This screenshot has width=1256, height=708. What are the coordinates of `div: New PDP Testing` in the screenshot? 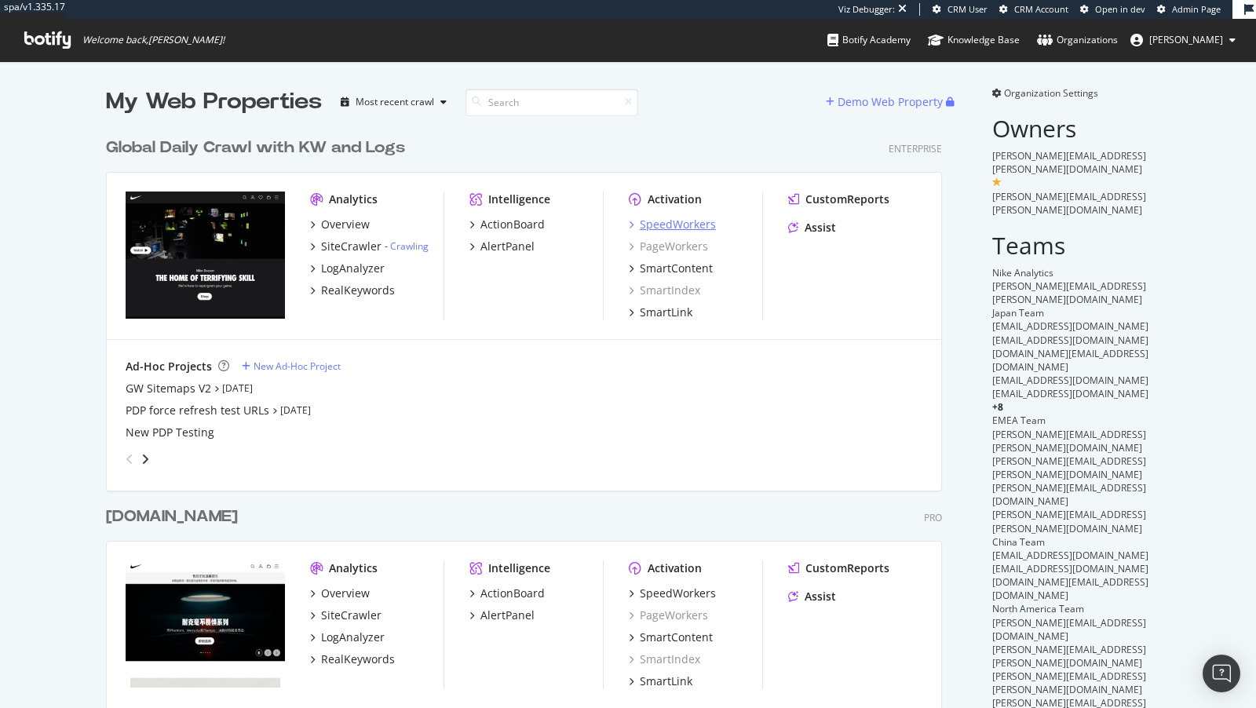 It's located at (170, 432).